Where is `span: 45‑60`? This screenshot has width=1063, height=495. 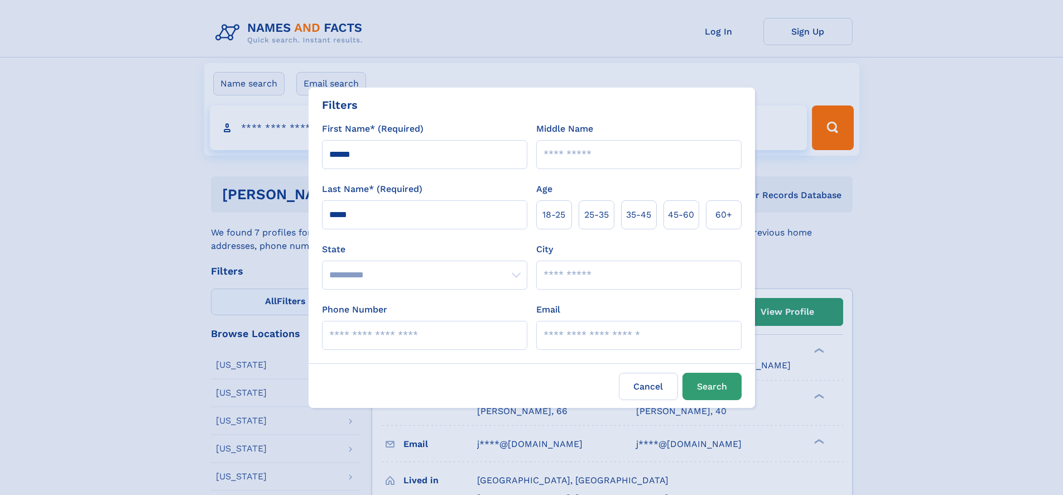
span: 45‑60 is located at coordinates (681, 215).